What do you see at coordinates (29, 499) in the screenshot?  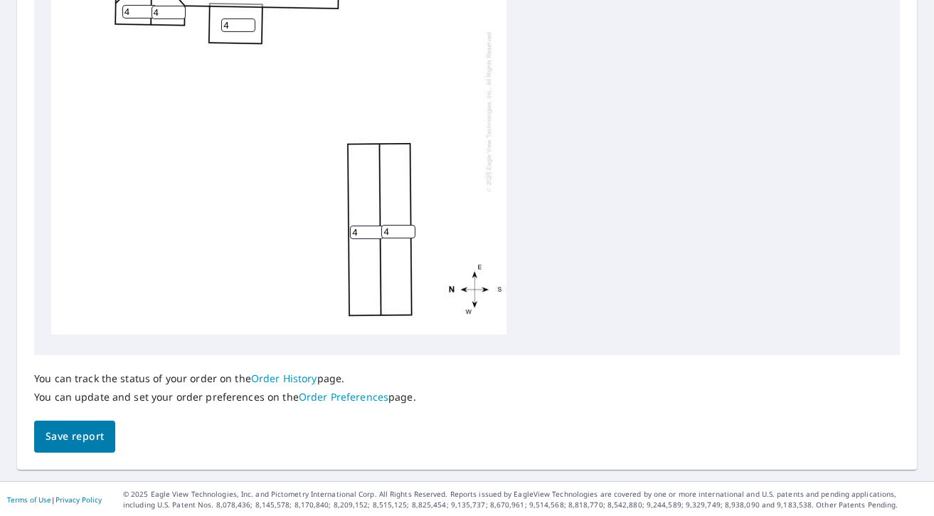 I see `a: Terms of Use` at bounding box center [29, 499].